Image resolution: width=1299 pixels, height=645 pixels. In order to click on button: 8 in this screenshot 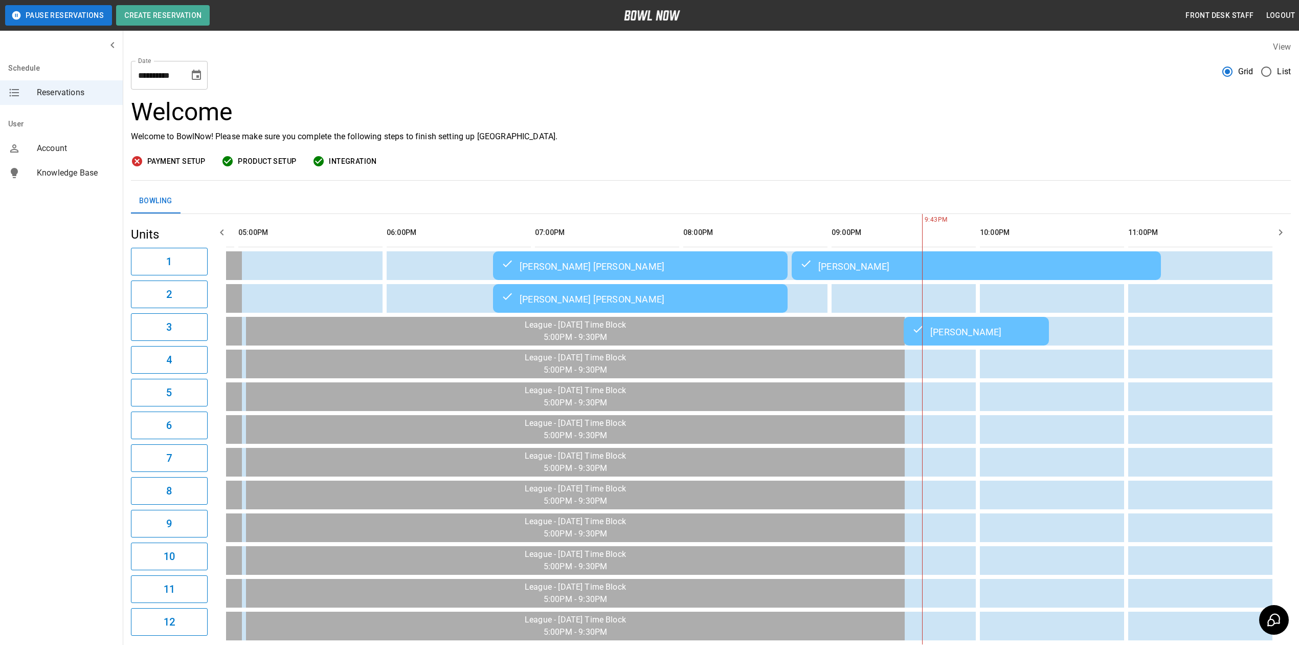, I will do `click(169, 491)`.